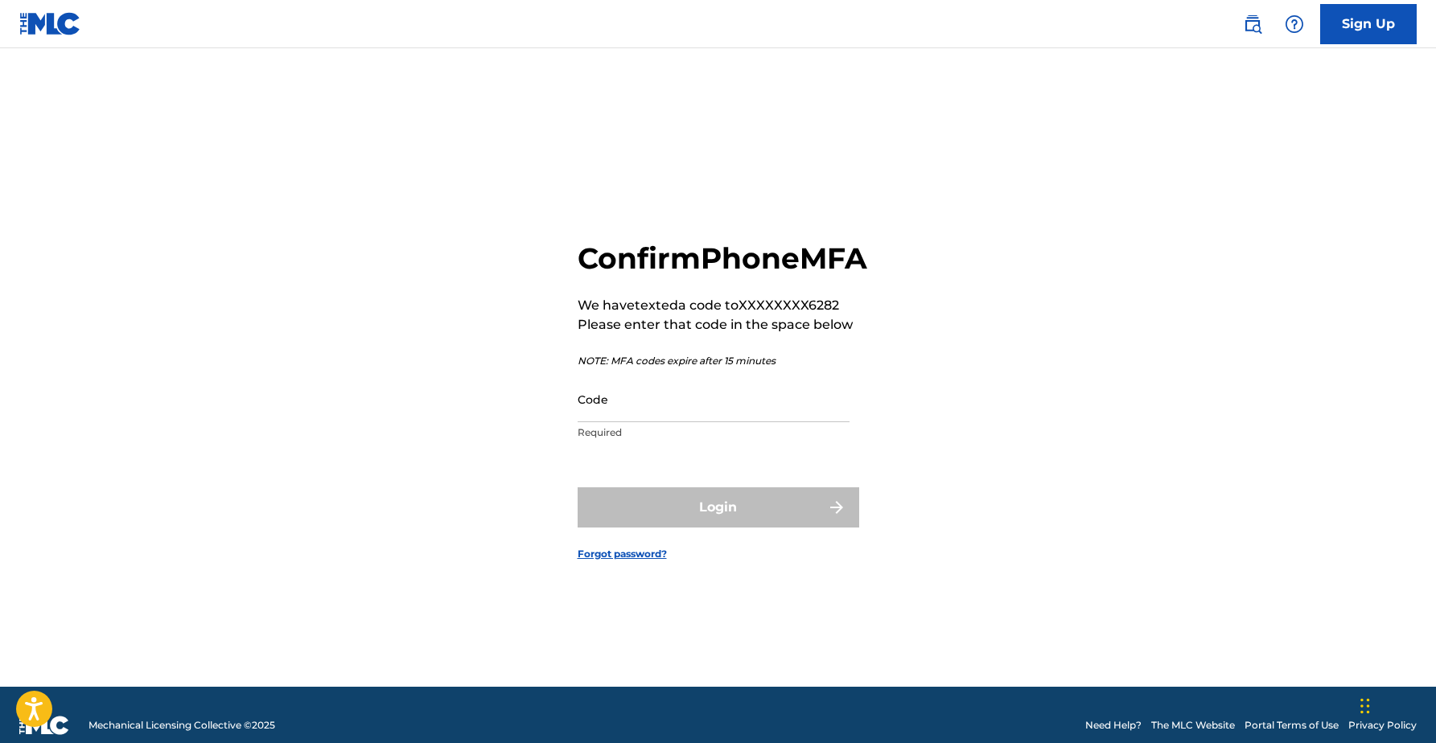  What do you see at coordinates (722, 325) in the screenshot?
I see `p: Please enter that code in the space below` at bounding box center [722, 325].